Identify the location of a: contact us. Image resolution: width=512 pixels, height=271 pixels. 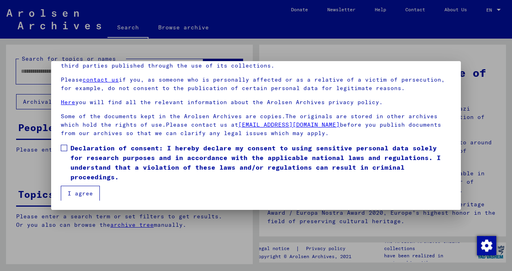
(101, 80).